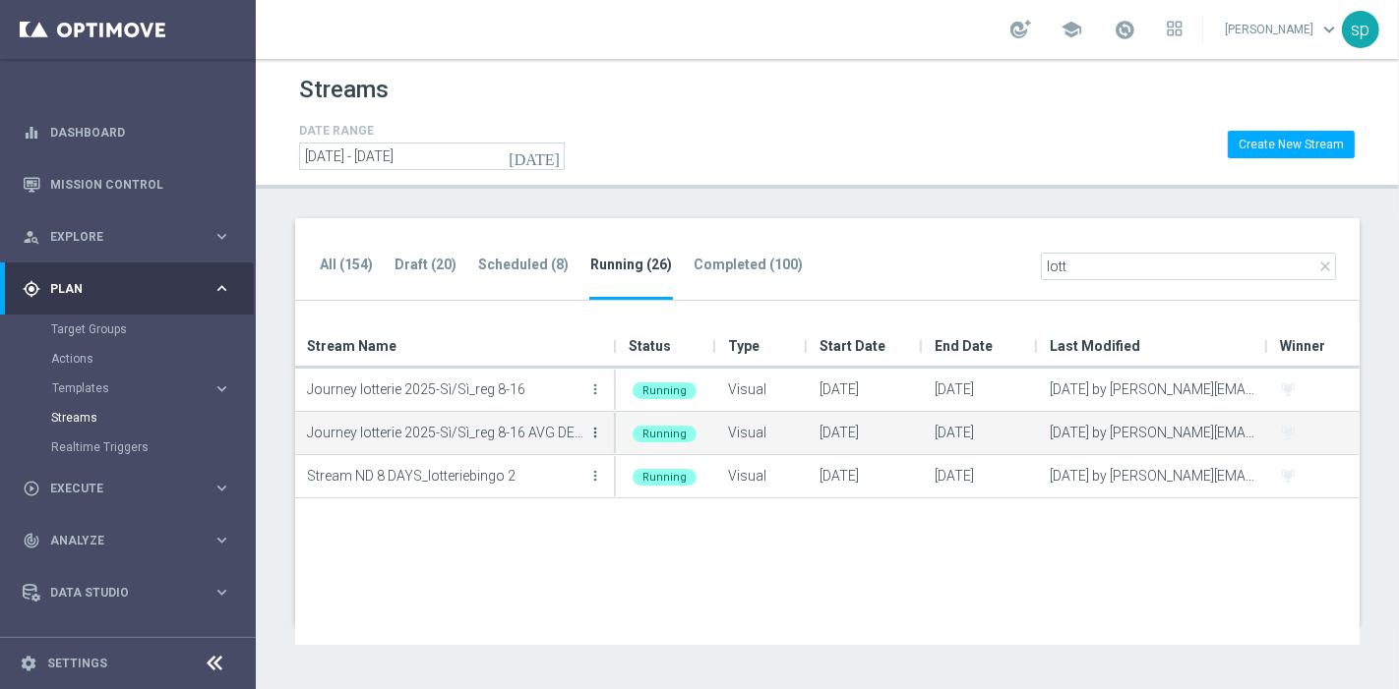 The height and width of the screenshot is (689, 1399). I want to click on tab-header: Completed (100), so click(747, 265).